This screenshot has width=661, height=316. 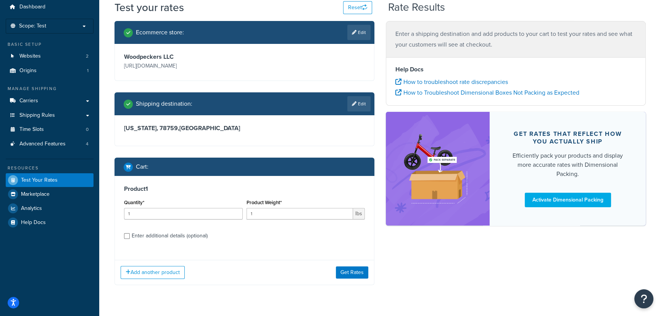 What do you see at coordinates (50, 222) in the screenshot?
I see `li: Help Docs` at bounding box center [50, 222].